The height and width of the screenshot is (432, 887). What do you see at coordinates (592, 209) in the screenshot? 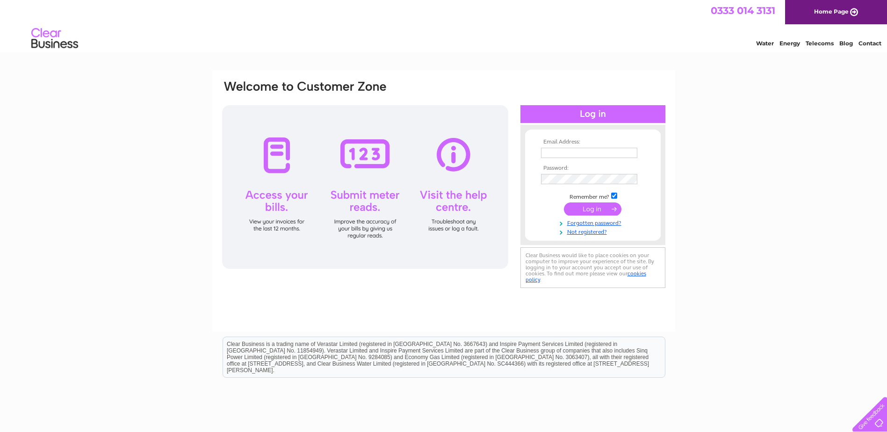
I see `input: Submit` at bounding box center [592, 209].